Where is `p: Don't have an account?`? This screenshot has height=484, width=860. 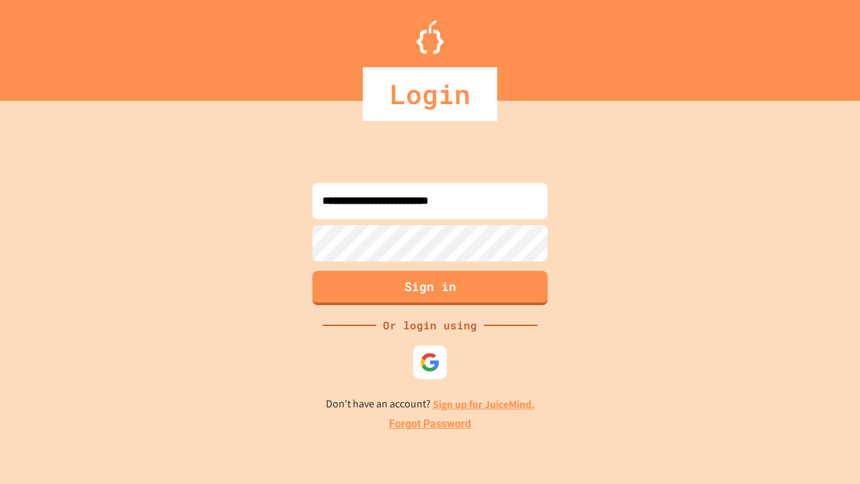 p: Don't have an account? is located at coordinates (430, 404).